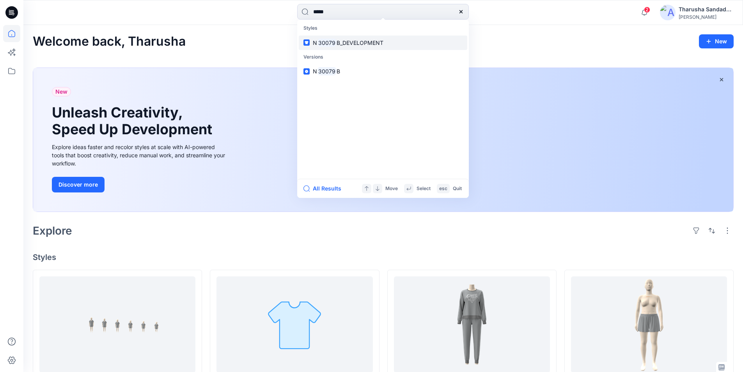 This screenshot has height=372, width=743. What do you see at coordinates (391, 188) in the screenshot?
I see `p: Move` at bounding box center [391, 188].